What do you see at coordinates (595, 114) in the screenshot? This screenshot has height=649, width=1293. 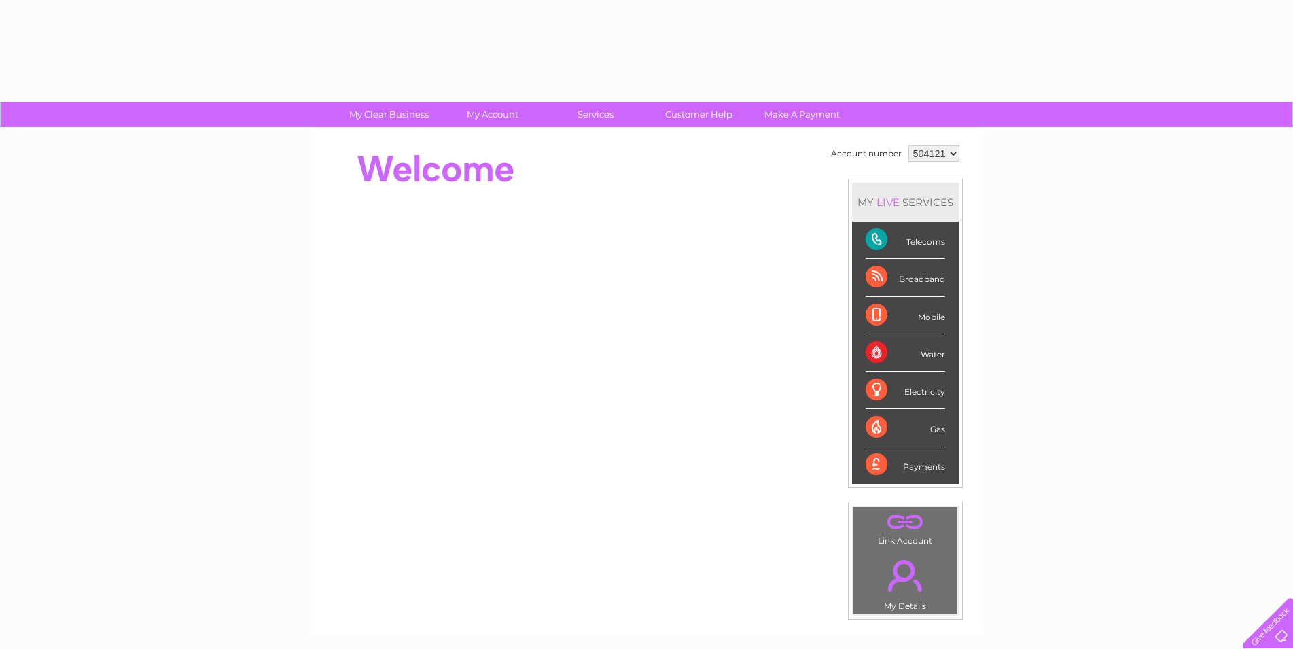 I see `a: Services` at bounding box center [595, 114].